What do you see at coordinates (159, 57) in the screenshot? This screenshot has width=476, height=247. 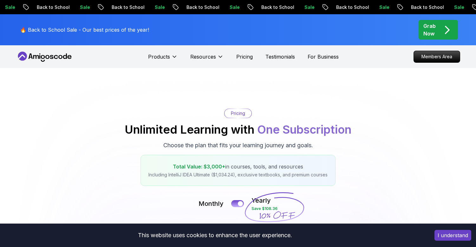 I see `p: Products` at bounding box center [159, 57].